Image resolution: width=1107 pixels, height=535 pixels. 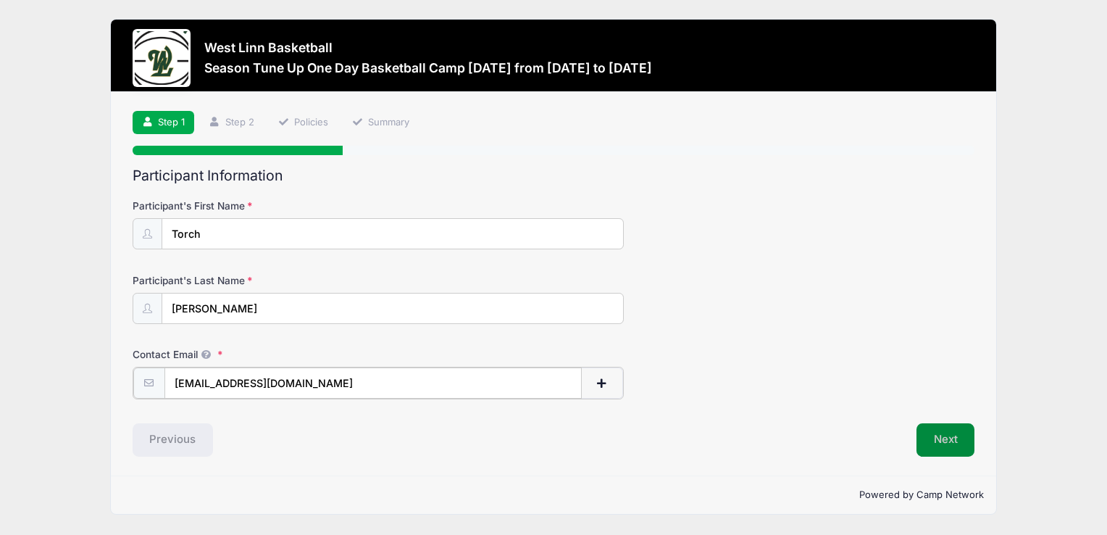 What do you see at coordinates (273, 280) in the screenshot?
I see `label: Participant's Last Name` at bounding box center [273, 280].